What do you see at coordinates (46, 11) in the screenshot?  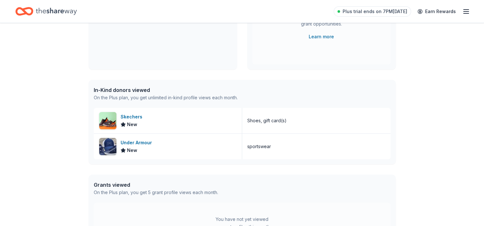 I see `a: Home` at bounding box center [46, 11].